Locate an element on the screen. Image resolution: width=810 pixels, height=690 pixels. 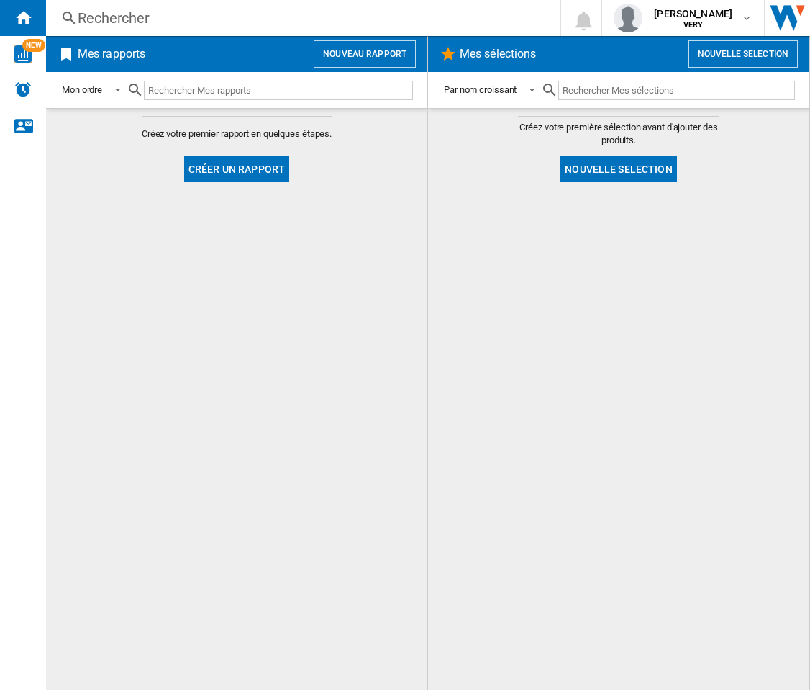
span: Créez votre premier rapport en quelques étapes. is located at coordinates (237, 134).